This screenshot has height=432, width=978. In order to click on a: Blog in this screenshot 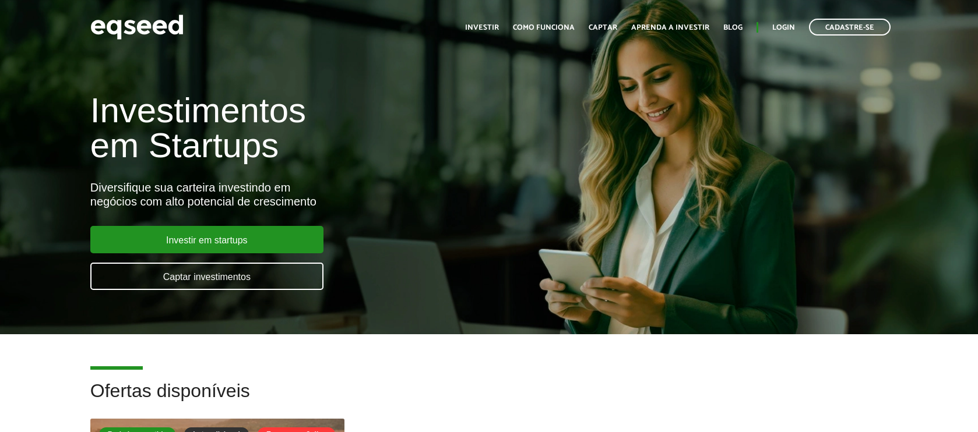, I will do `click(733, 27)`.